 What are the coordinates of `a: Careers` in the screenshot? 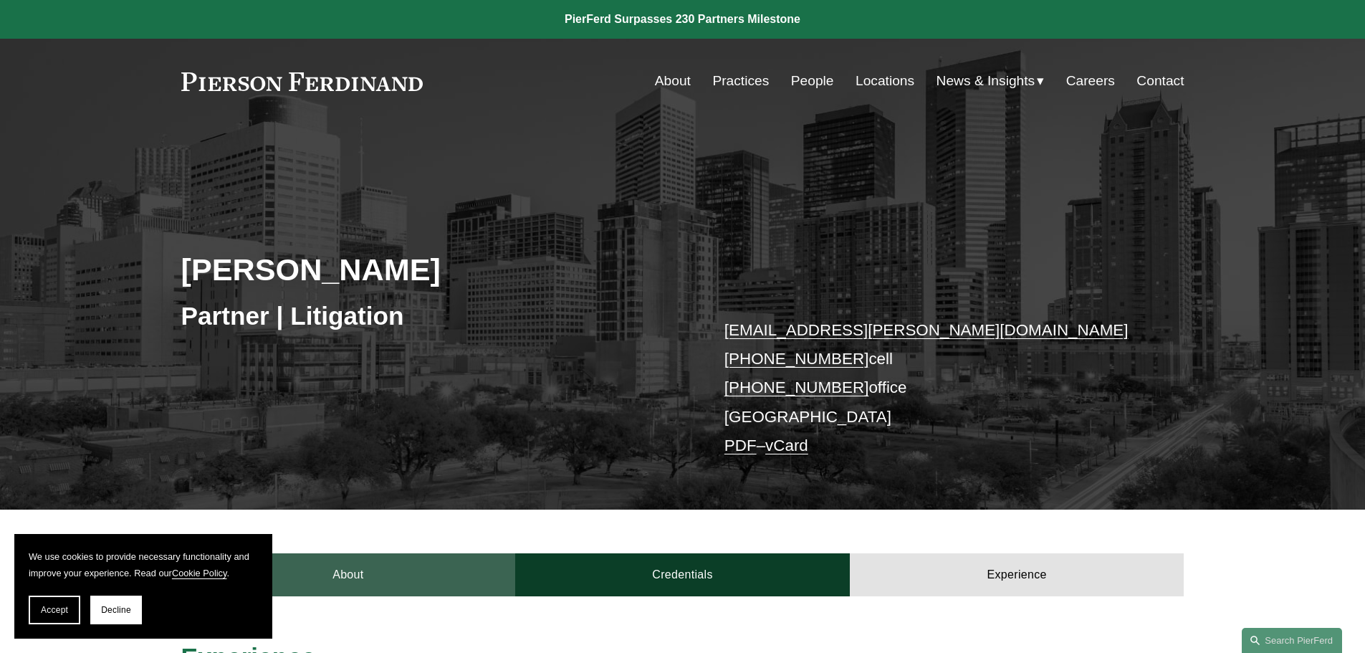 It's located at (1090, 81).